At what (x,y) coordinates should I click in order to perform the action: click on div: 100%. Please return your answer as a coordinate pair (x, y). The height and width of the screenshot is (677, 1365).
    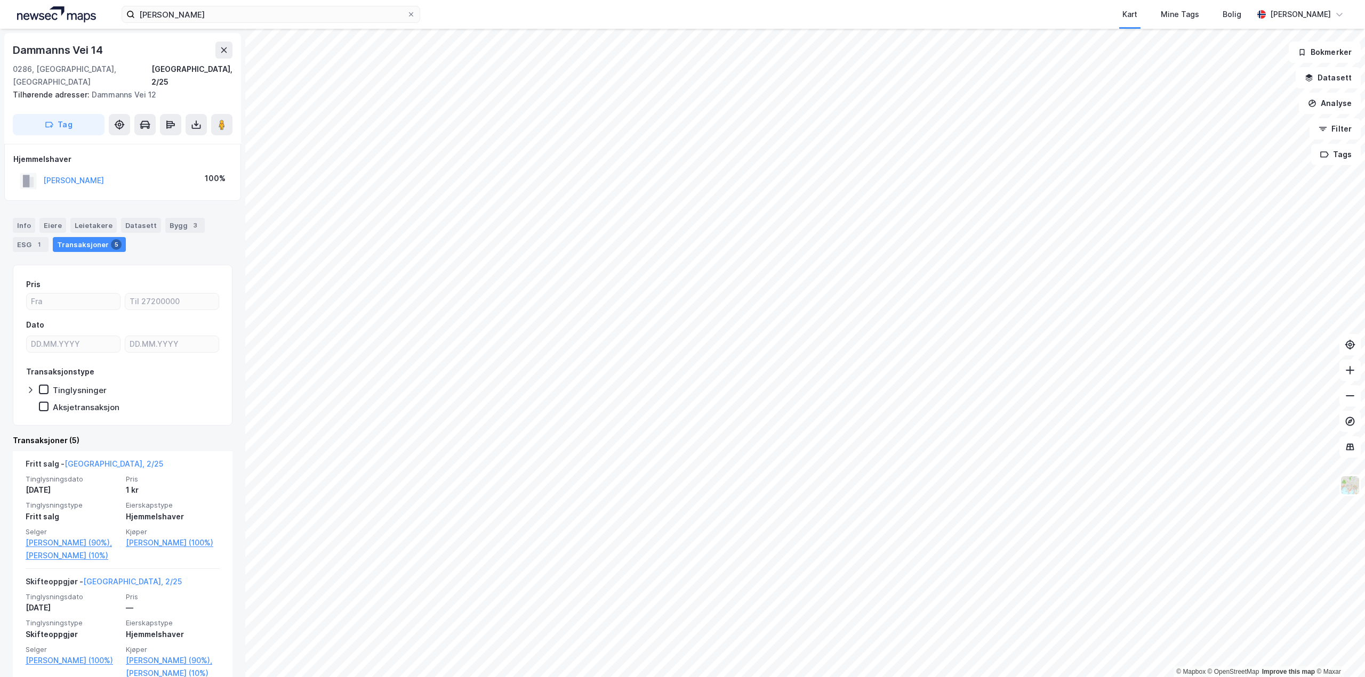
    Looking at the image, I should click on (215, 179).